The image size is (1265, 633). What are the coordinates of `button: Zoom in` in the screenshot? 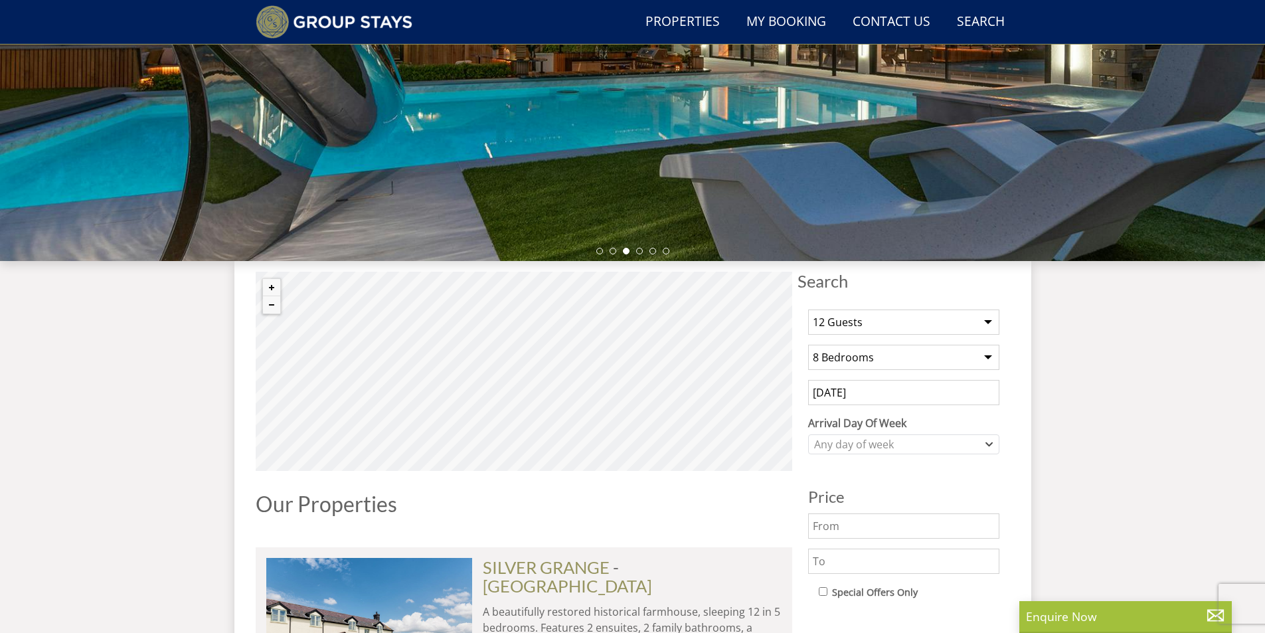 It's located at (272, 287).